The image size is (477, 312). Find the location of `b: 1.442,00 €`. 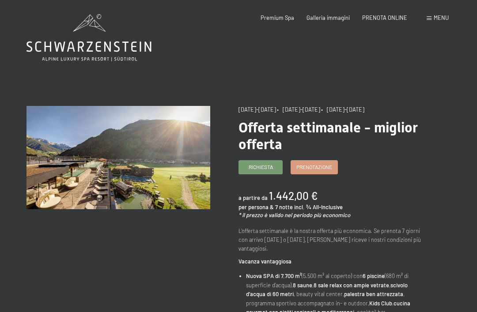

b: 1.442,00 € is located at coordinates (293, 195).